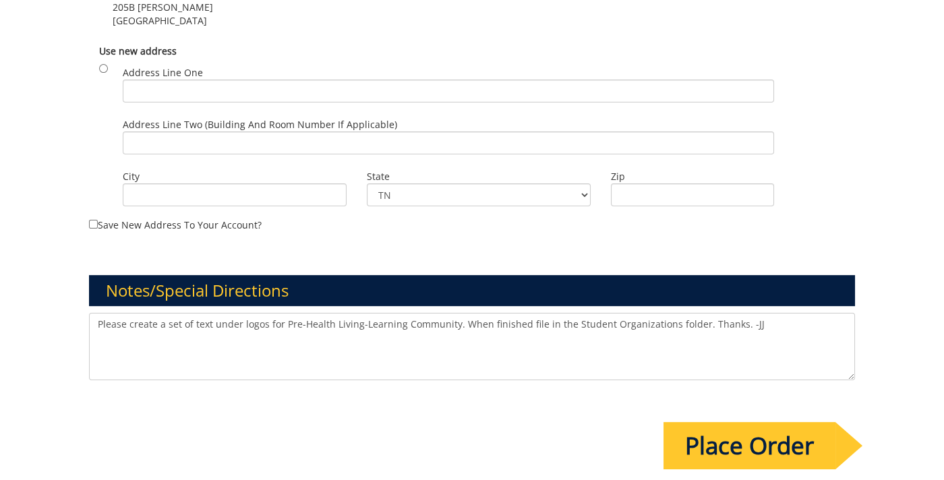  Describe the element at coordinates (235, 177) in the screenshot. I see `label: City` at that location.